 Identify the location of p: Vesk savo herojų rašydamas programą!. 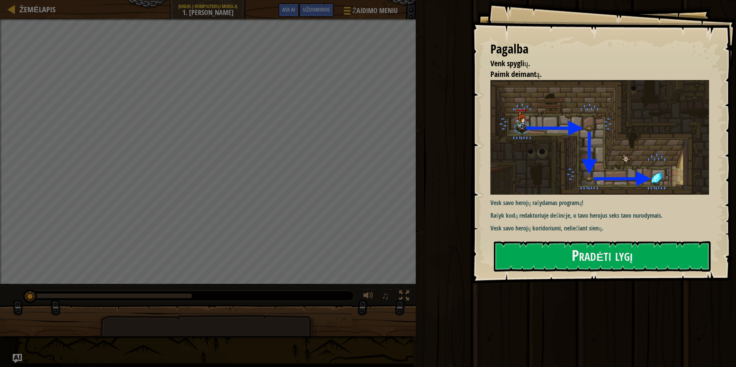
(602, 203).